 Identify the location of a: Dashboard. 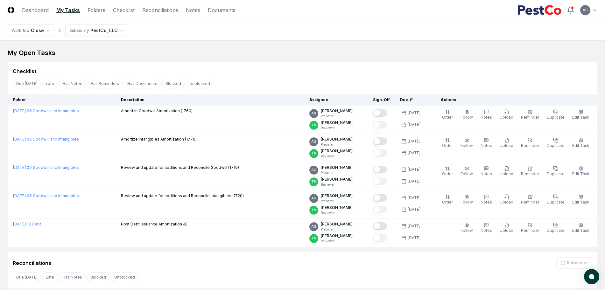
(35, 10).